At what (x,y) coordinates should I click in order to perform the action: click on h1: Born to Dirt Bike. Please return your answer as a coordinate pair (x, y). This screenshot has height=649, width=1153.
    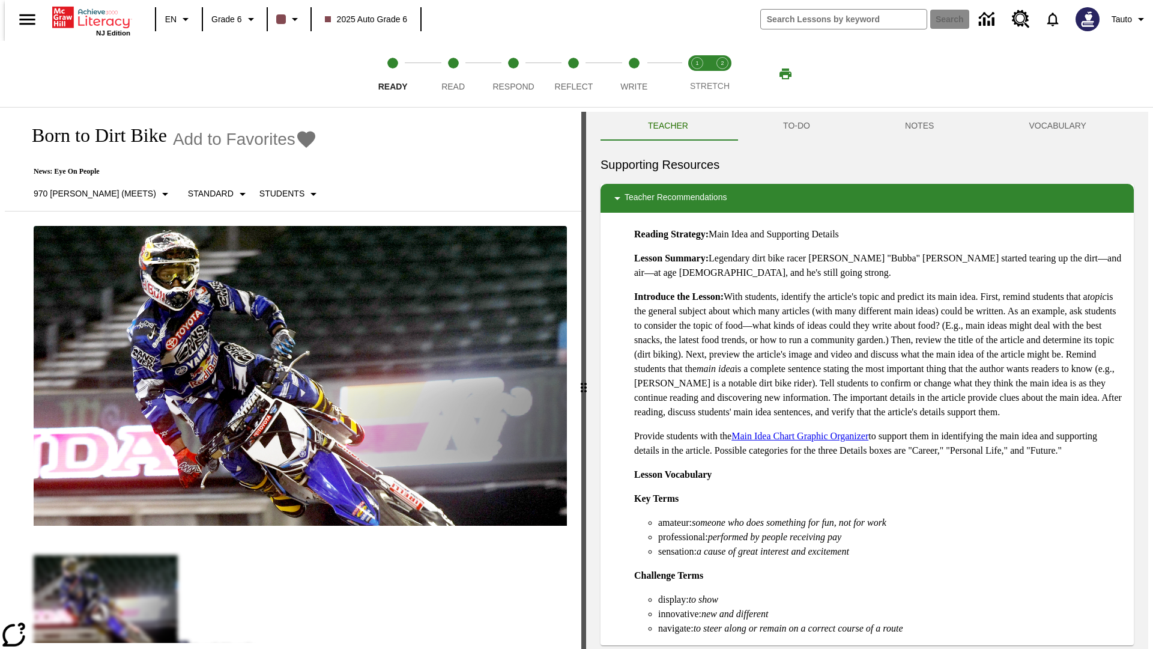
    Looking at the image, I should click on (93, 135).